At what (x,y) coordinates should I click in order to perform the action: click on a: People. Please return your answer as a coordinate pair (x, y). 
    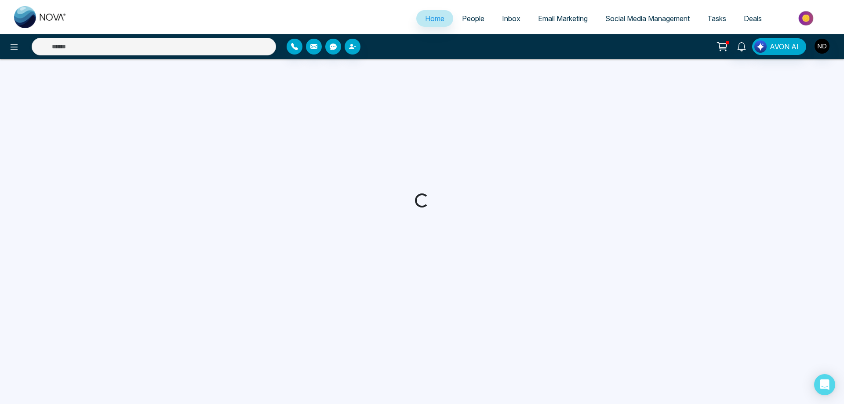
    Looking at the image, I should click on (473, 18).